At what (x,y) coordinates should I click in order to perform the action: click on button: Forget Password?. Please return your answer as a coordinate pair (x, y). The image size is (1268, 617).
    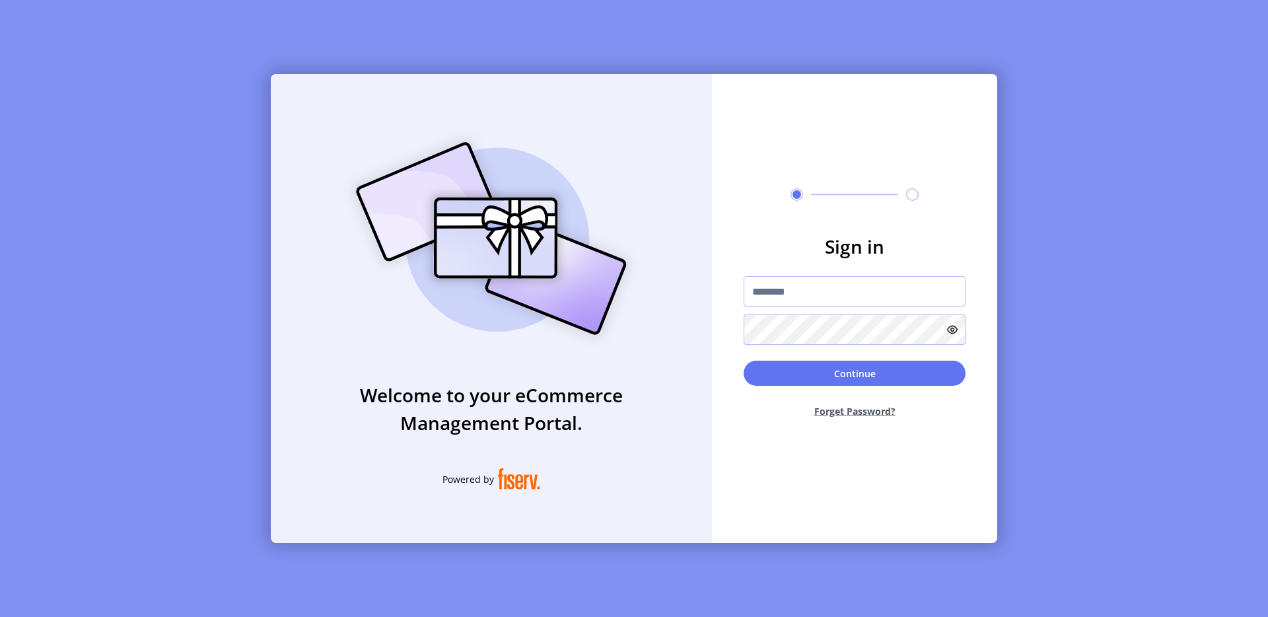
    Looking at the image, I should click on (855, 411).